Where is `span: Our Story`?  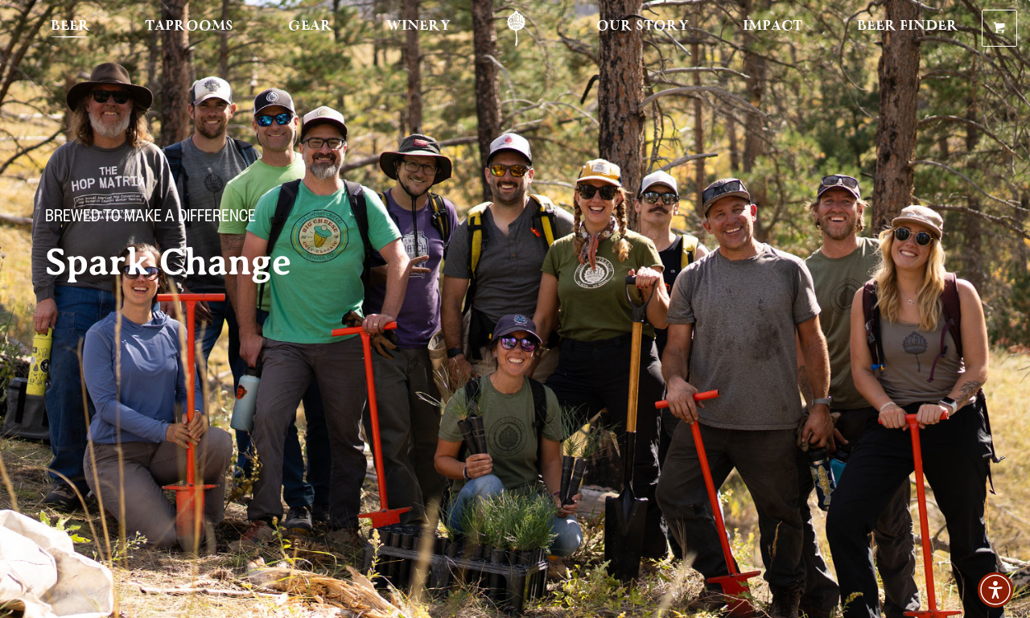
span: Our Story is located at coordinates (642, 27).